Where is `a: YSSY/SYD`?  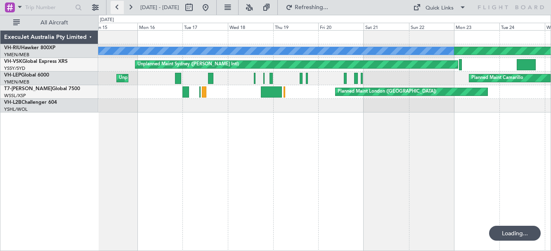 a: YSSY/SYD is located at coordinates (14, 68).